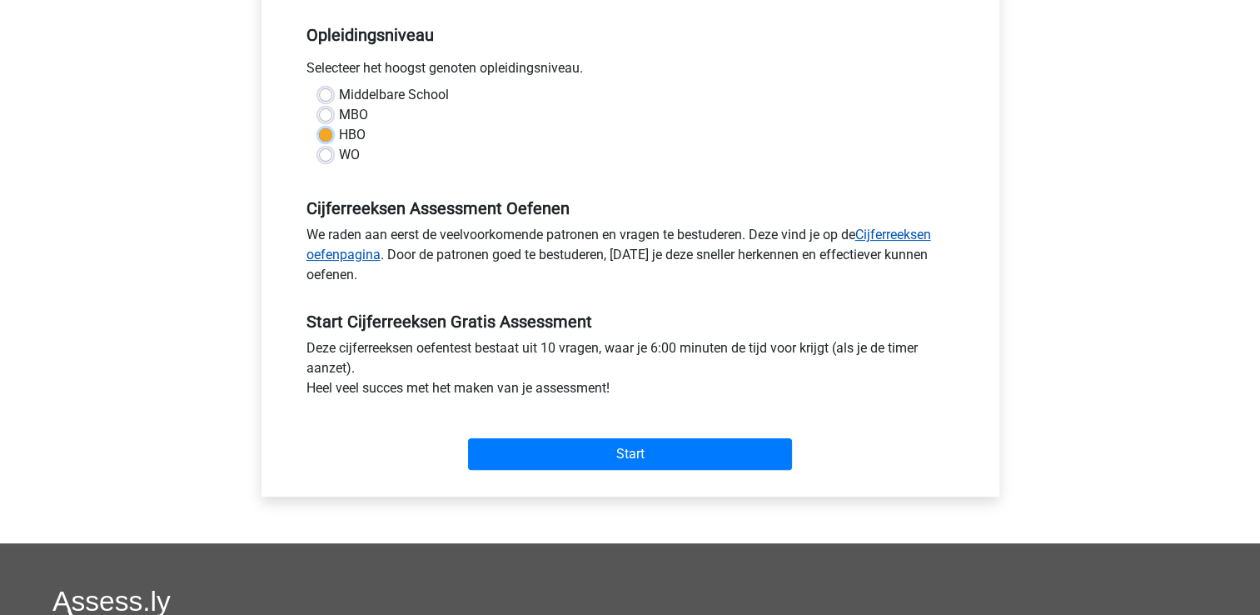  Describe the element at coordinates (352, 135) in the screenshot. I see `label: HBO` at that location.